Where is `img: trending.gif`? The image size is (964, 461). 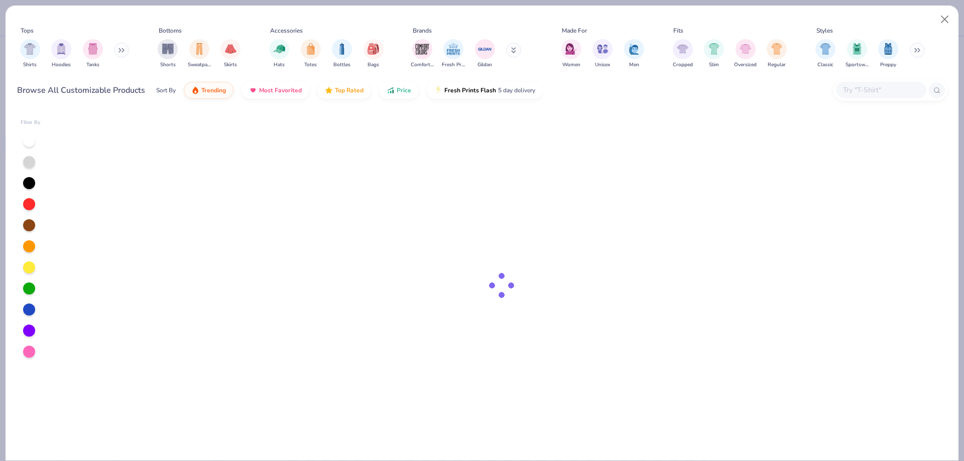
img: trending.gif is located at coordinates (195, 90).